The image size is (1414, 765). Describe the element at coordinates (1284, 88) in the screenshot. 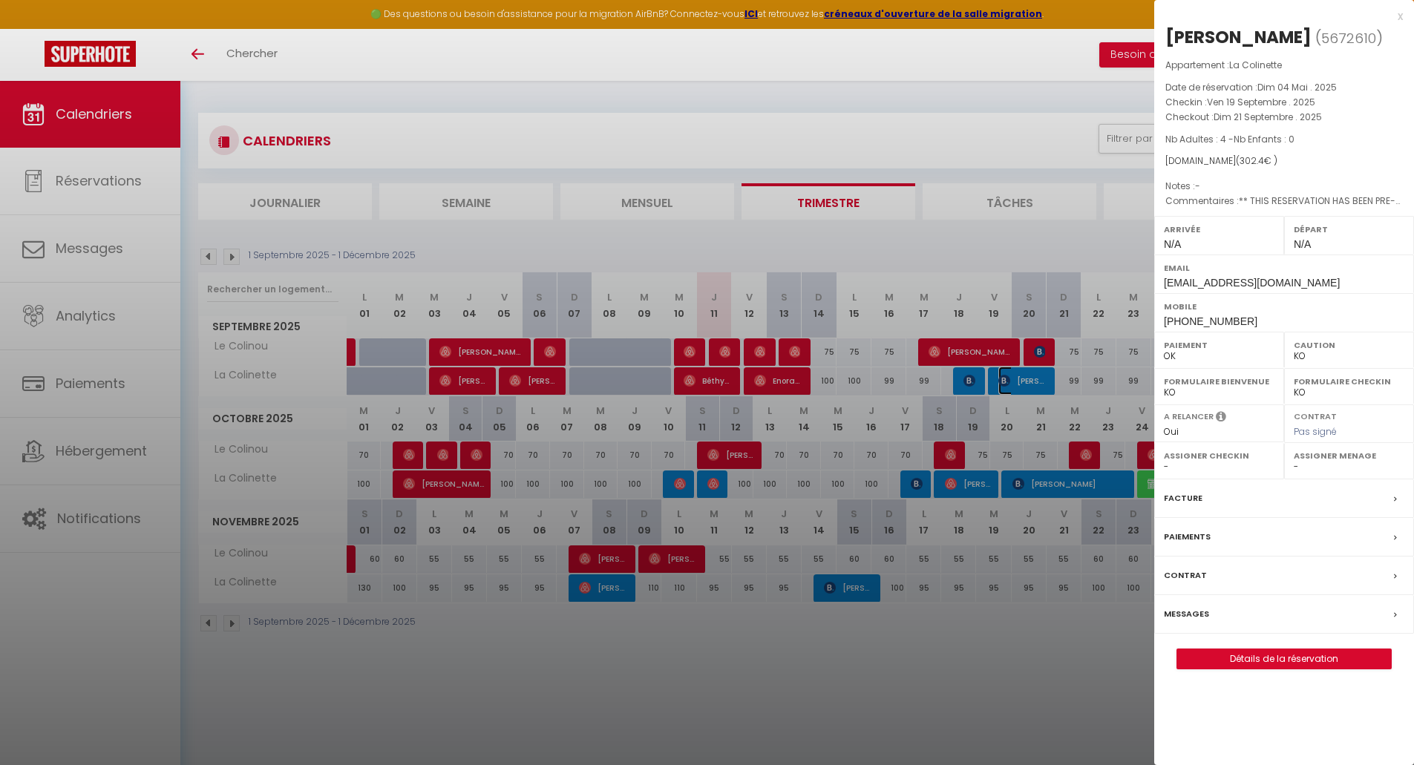

I see `p: Date de réservation :` at that location.